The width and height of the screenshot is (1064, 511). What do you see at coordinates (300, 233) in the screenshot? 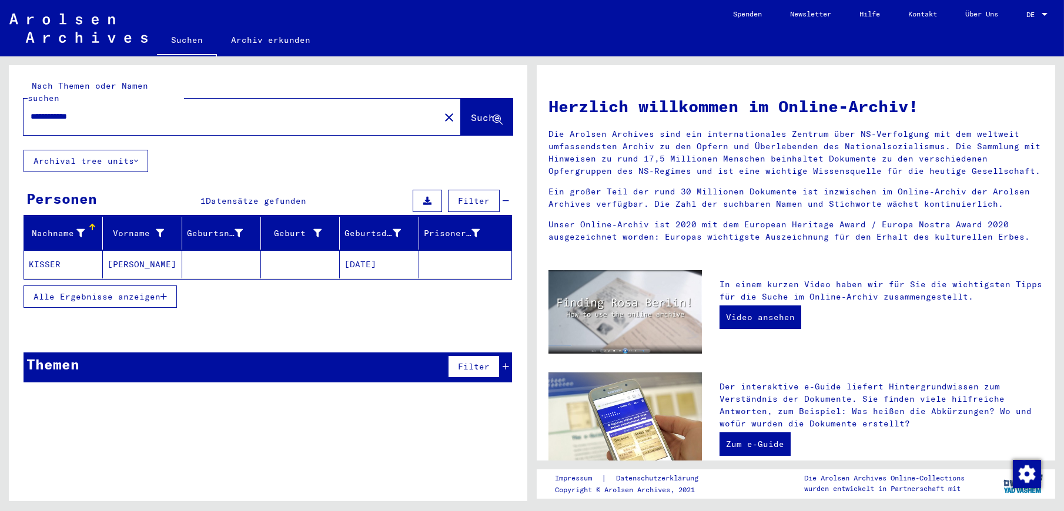
I see `mat-header-cell: Geburt‏` at bounding box center [300, 233].